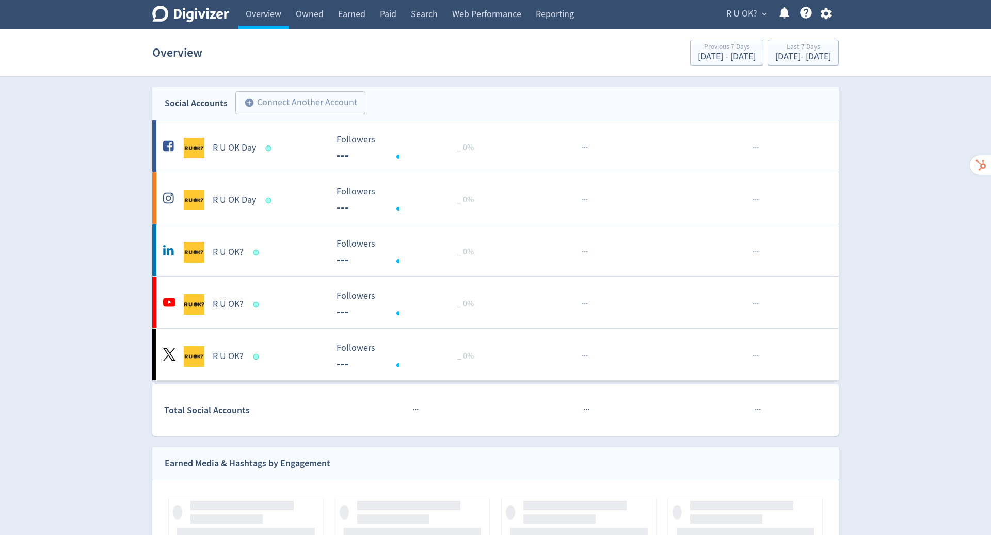 Image resolution: width=991 pixels, height=535 pixels. I want to click on div: Social Accounts, so click(196, 103).